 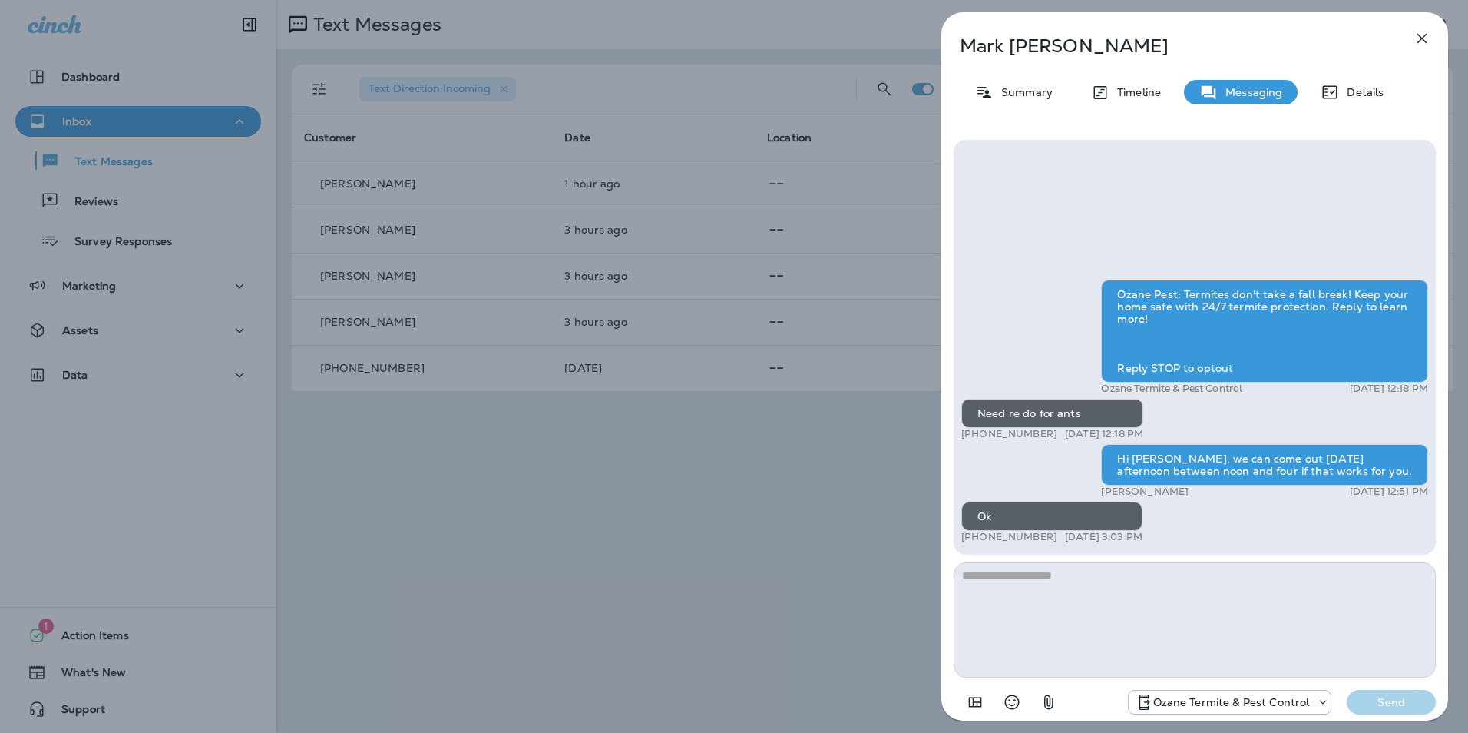 What do you see at coordinates (1052, 516) in the screenshot?
I see `div: Ok` at bounding box center [1052, 516].